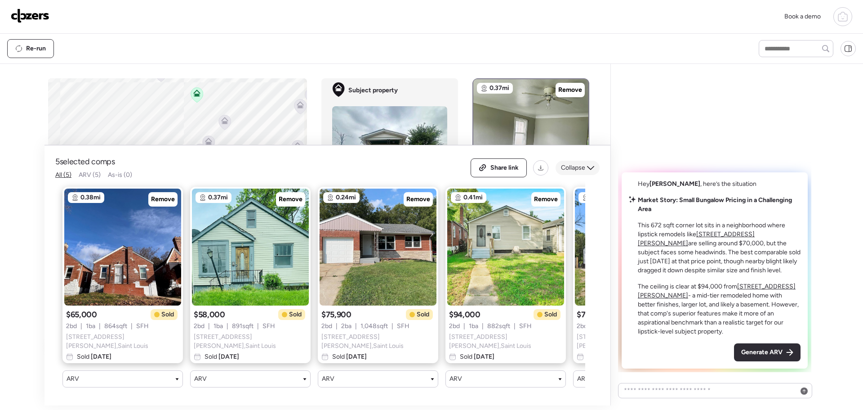 This screenshot has width=863, height=410. I want to click on span: 0.41mi, so click(473, 197).